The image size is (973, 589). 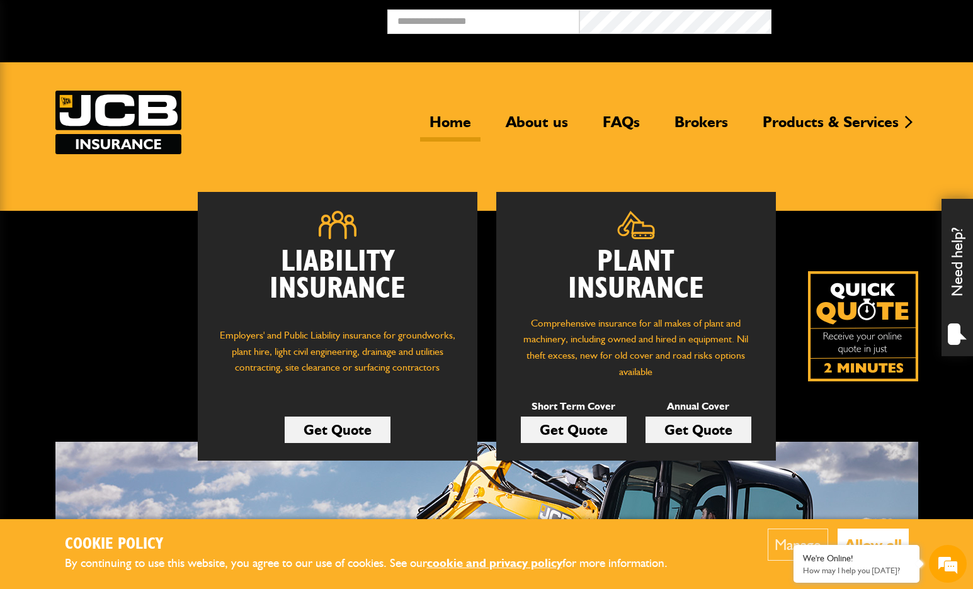 What do you see at coordinates (863, 326) in the screenshot?
I see `img: Quick Quote` at bounding box center [863, 326].